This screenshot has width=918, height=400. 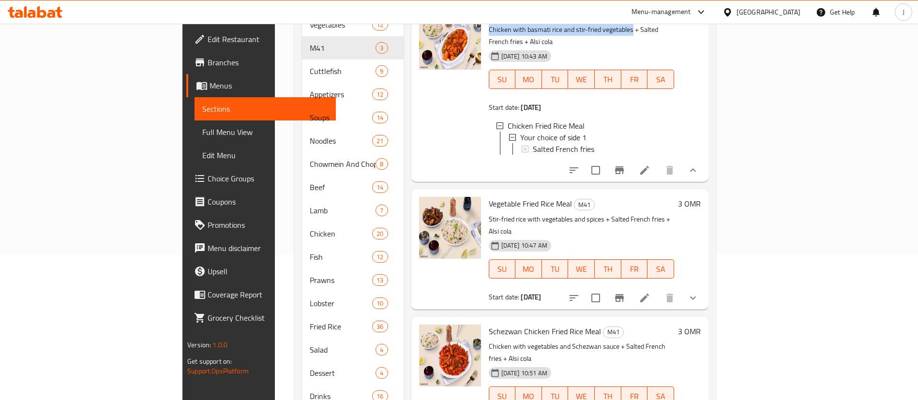 What do you see at coordinates (261, 39) in the screenshot?
I see `a: Edit Restaurant` at bounding box center [261, 39].